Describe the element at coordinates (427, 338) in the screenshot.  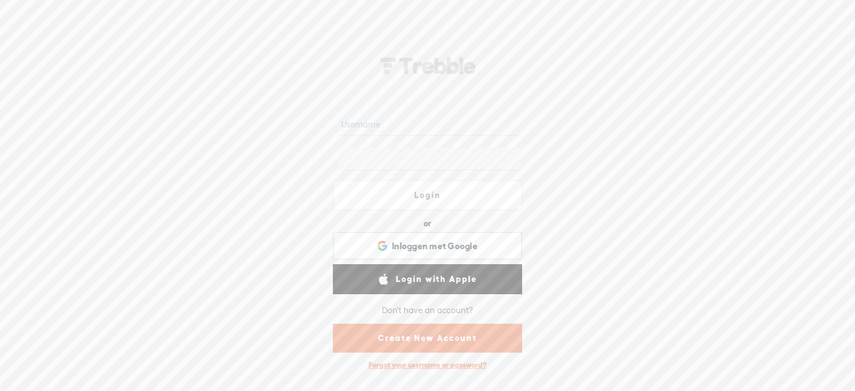
I see `a: Create New Account` at that location.